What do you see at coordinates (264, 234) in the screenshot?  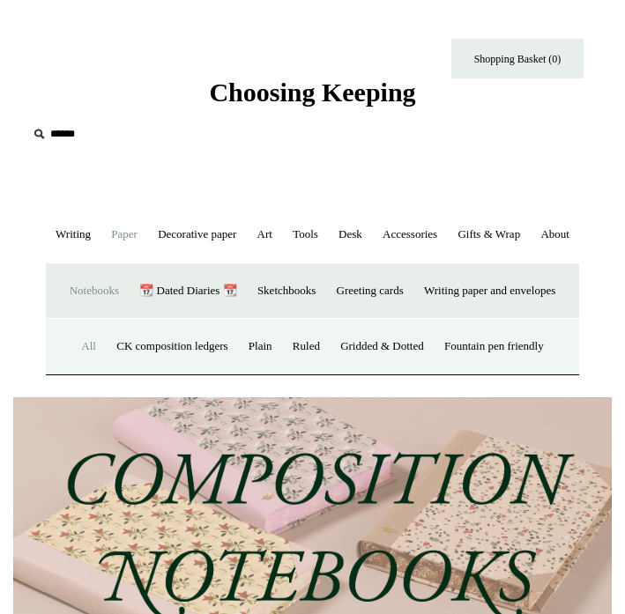 I see `a: Art` at bounding box center [264, 234].